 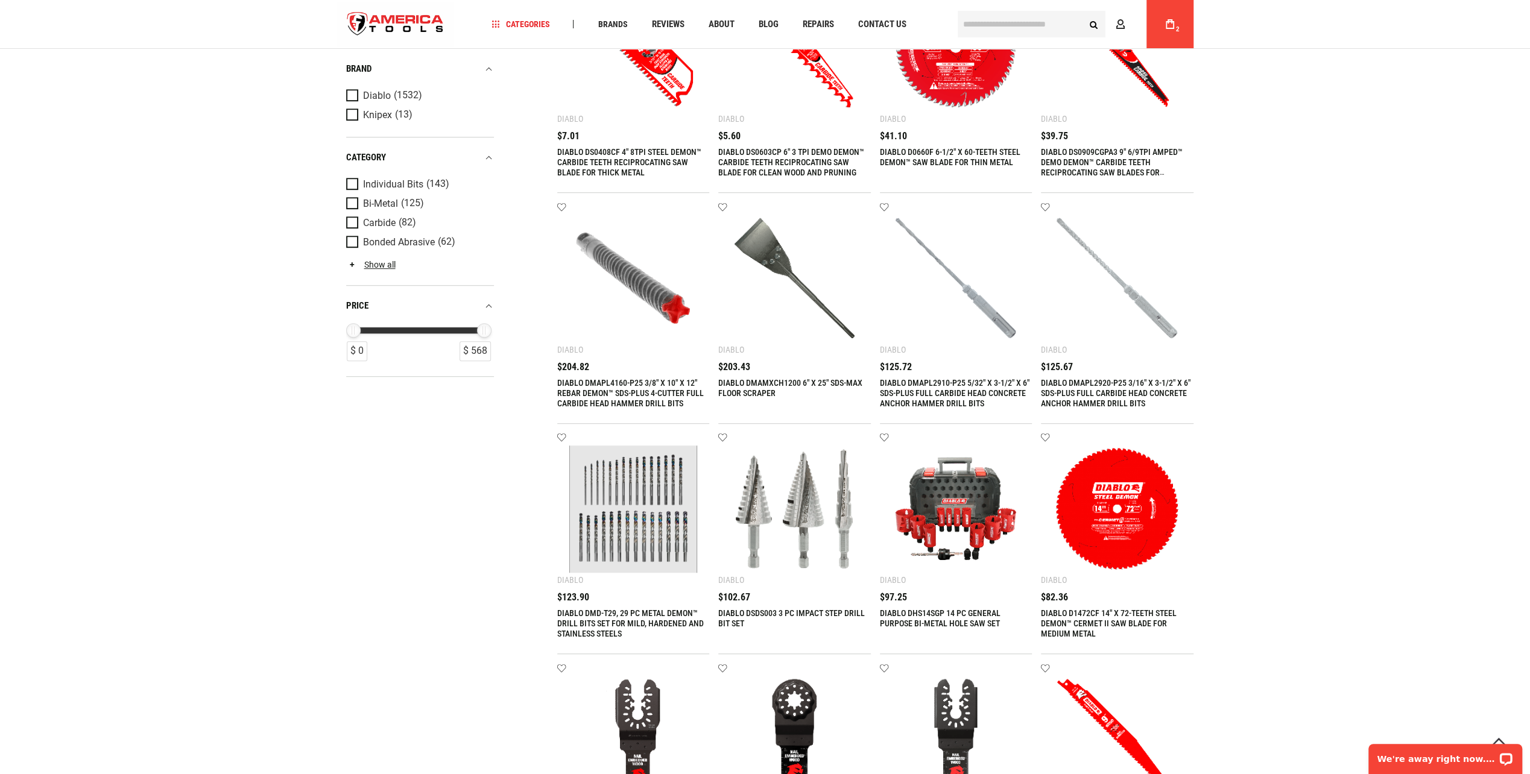 I want to click on a: DIABLO DS0603CP 6" 3 TPI DEMO DEMON™ CARBIDE TEETH RECIPROCATING SAW BLADE FOR CLEAN WOOD AND PRU..., so click(x=791, y=162).